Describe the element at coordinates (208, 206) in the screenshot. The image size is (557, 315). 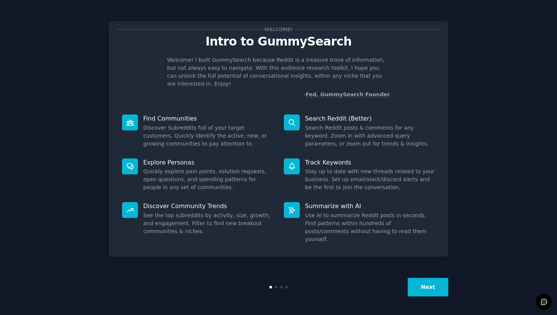
I see `p: Discover Community Trends` at that location.